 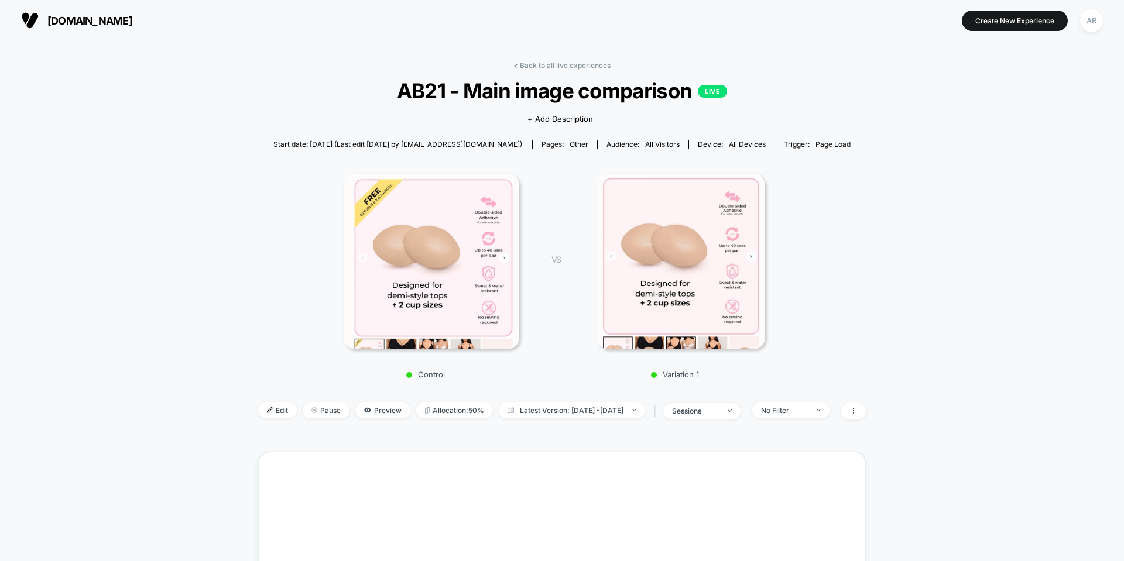 I want to click on span: Preview, so click(x=383, y=410).